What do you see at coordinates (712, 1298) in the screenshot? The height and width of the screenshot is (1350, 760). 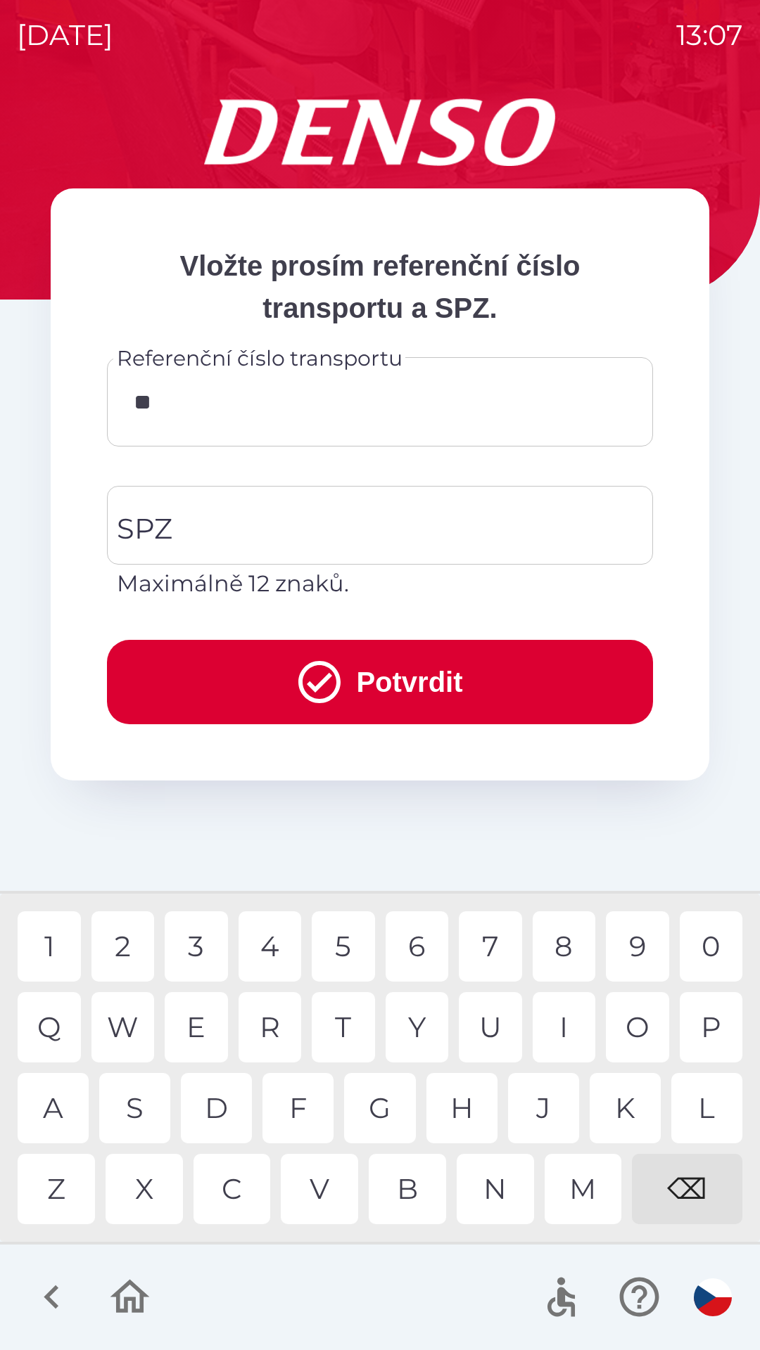 I see `img: cs flag` at bounding box center [712, 1298].